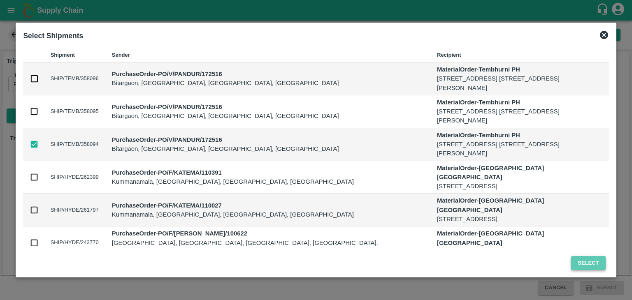 Image resolution: width=632 pixels, height=300 pixels. What do you see at coordinates (588, 263) in the screenshot?
I see `button: Select` at bounding box center [588, 263].